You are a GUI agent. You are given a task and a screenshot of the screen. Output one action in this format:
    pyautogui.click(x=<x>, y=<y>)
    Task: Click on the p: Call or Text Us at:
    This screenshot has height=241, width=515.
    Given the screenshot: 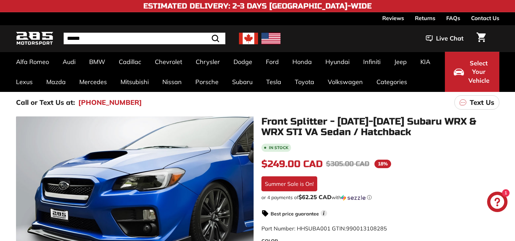 What is the action you would take?
    pyautogui.click(x=45, y=103)
    